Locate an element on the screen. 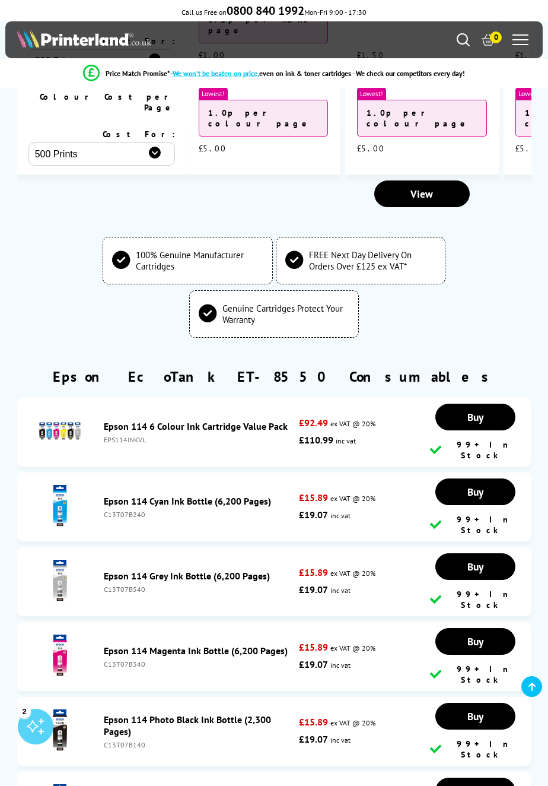 Image resolution: width=548 pixels, height=786 pixels. div: 2 is located at coordinates (24, 711).